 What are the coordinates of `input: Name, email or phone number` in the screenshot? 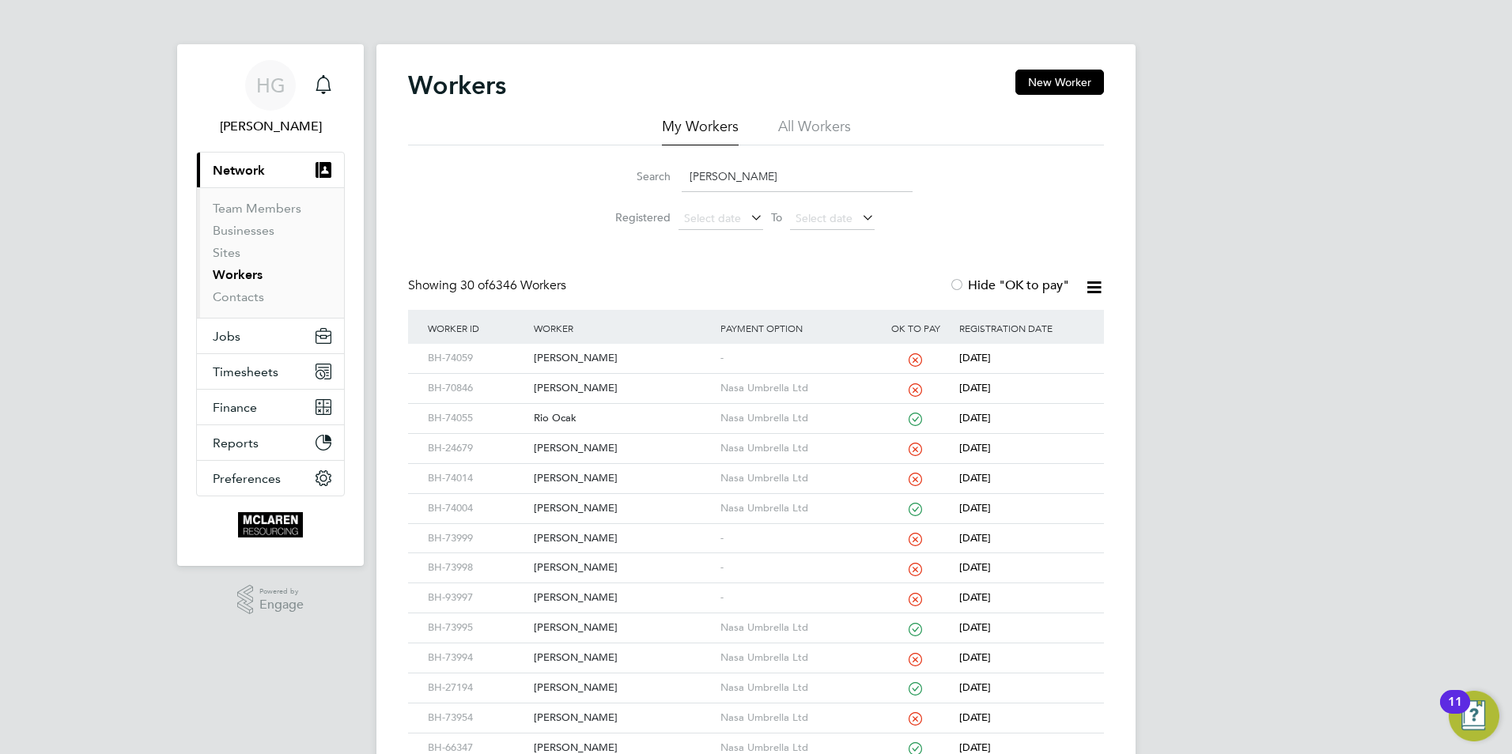 It's located at (797, 176).